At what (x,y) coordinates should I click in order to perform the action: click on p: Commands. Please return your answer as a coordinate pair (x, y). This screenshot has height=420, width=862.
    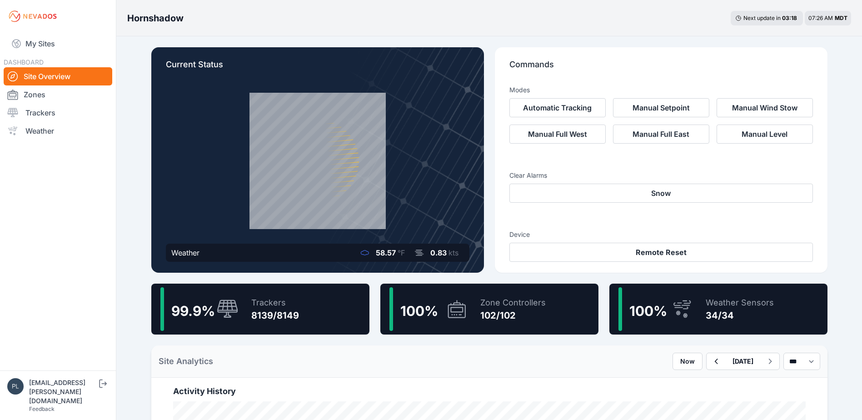
    Looking at the image, I should click on (661, 68).